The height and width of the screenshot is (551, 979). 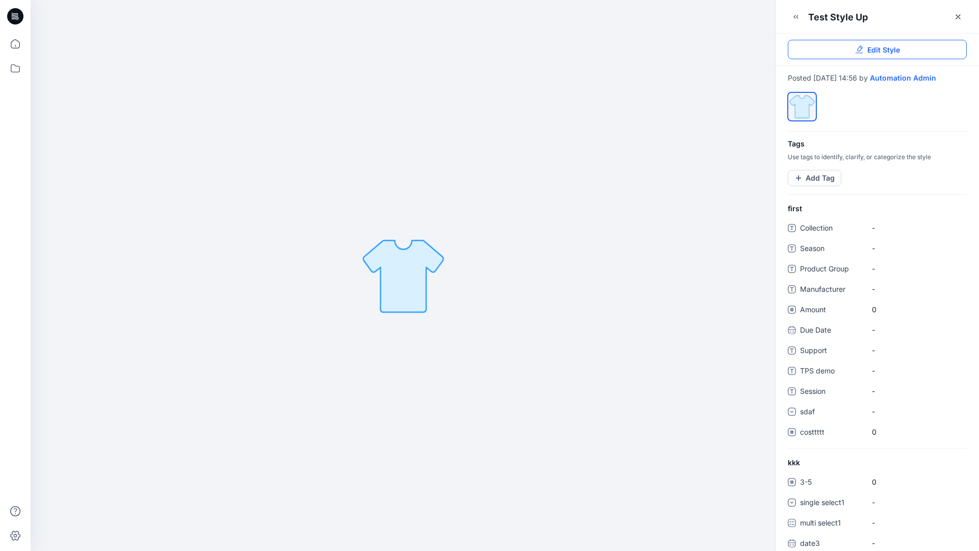 I want to click on img: test style up, so click(x=403, y=275).